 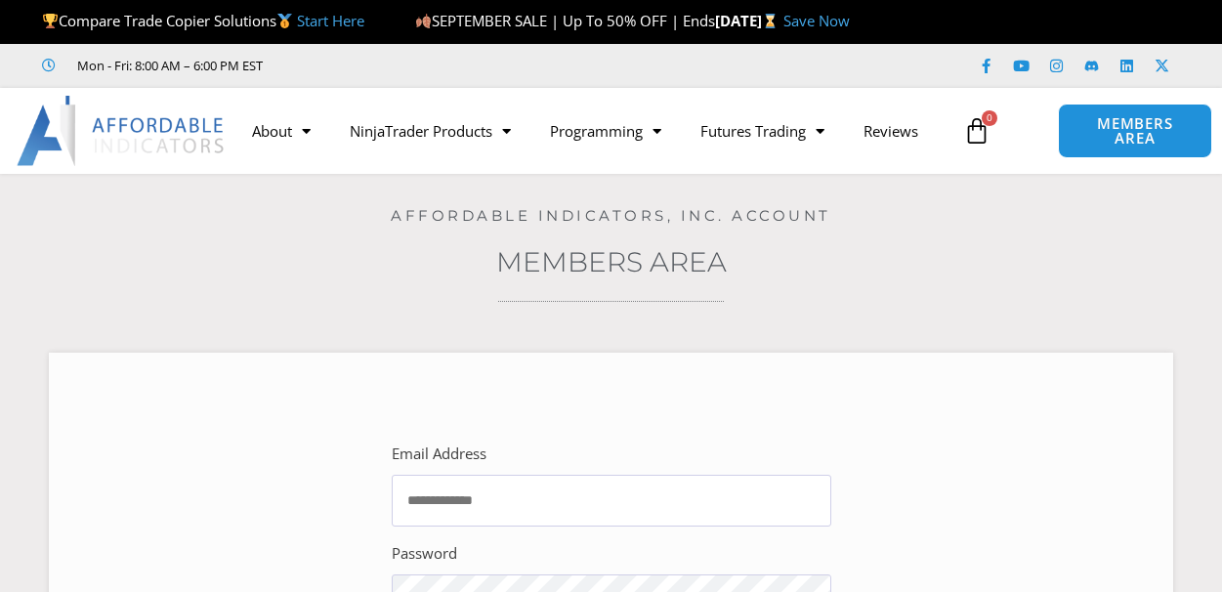 What do you see at coordinates (121, 131) in the screenshot?
I see `img: LogoAI | Affordable Indicators – NinjaTrader` at bounding box center [121, 131].